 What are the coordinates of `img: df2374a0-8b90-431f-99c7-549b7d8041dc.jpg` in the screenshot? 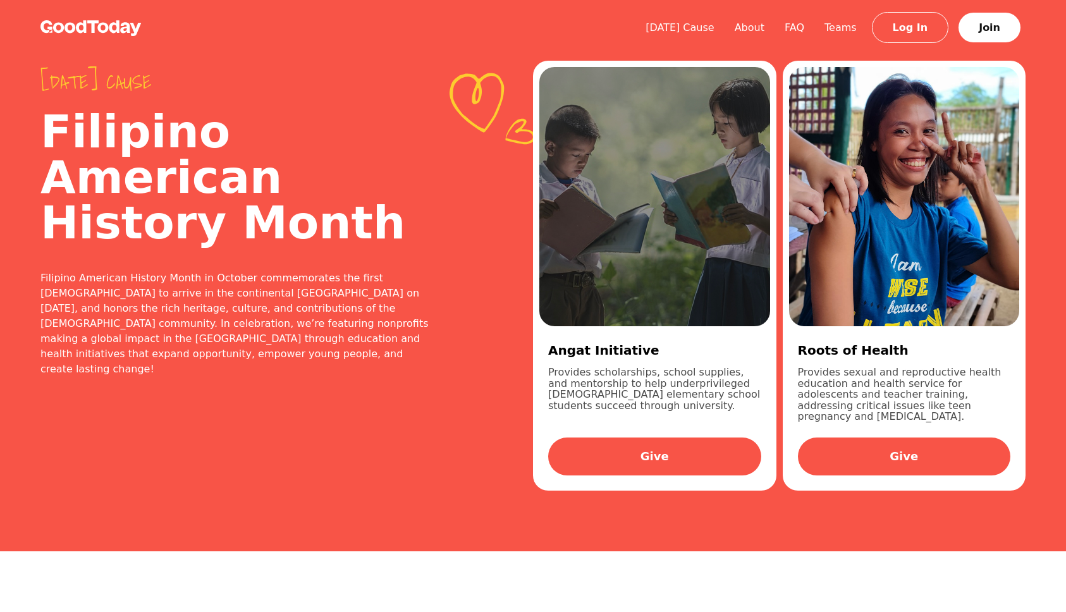 It's located at (904, 197).